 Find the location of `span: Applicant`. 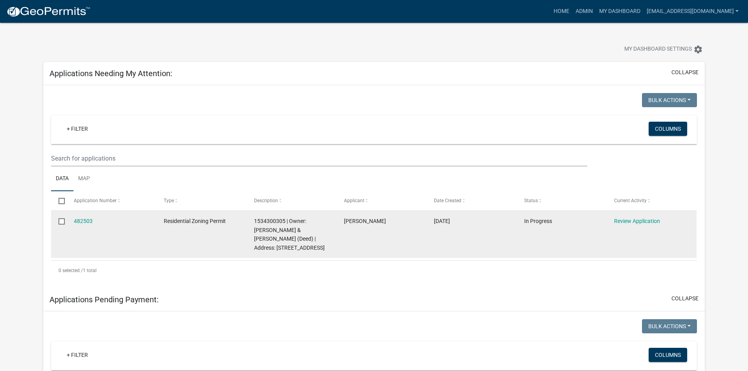

span: Applicant is located at coordinates (354, 201).